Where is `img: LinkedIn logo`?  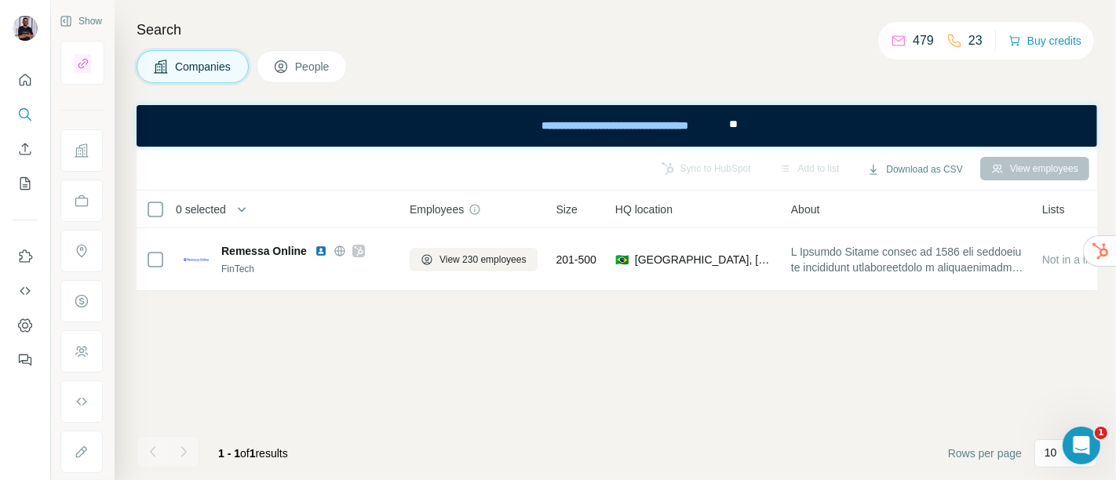
img: LinkedIn logo is located at coordinates (321, 251).